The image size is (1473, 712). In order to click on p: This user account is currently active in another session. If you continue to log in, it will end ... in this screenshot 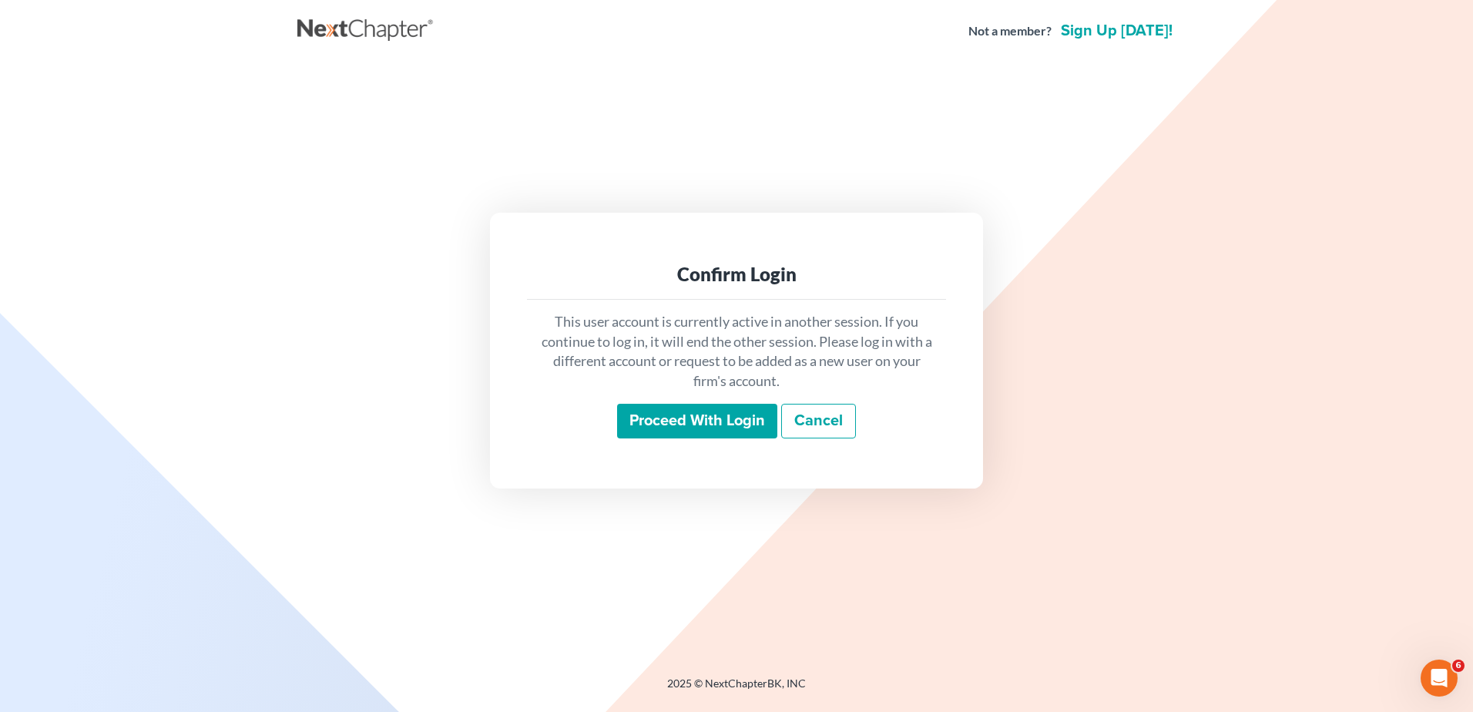, I will do `click(736, 351)`.